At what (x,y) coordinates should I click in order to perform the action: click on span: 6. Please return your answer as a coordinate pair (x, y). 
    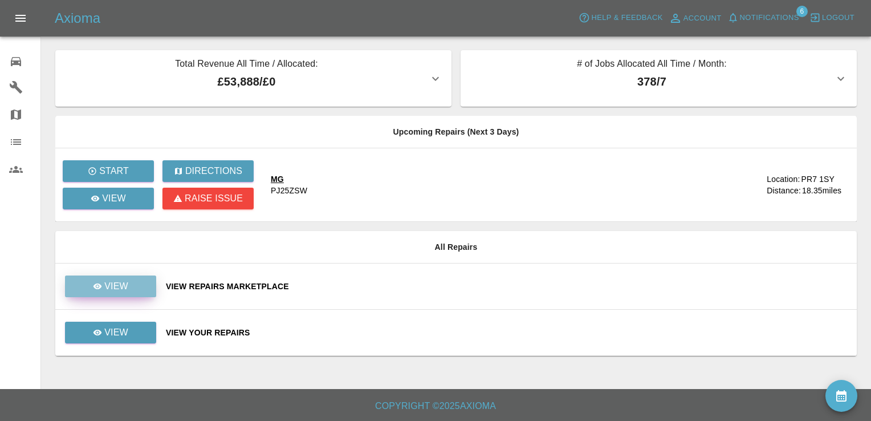
    Looking at the image, I should click on (802, 11).